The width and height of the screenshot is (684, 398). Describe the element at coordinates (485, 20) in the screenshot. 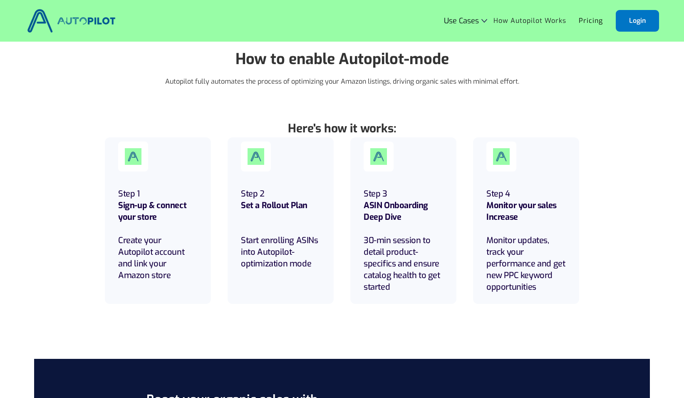

I see `img: Icon Rounded Chevron Dark - BRIX Templates` at that location.